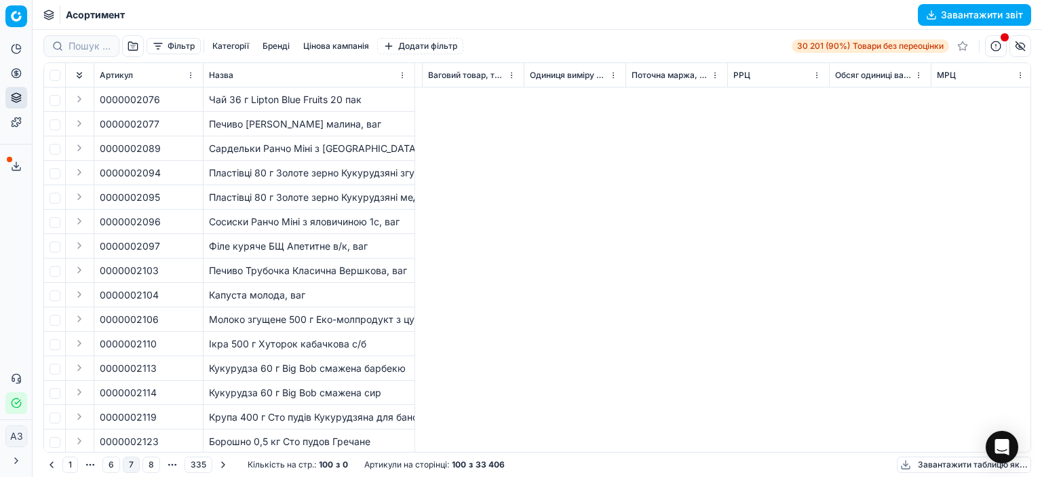 Image resolution: width=1042 pixels, height=477 pixels. Describe the element at coordinates (198, 465) in the screenshot. I see `button: 335` at that location.